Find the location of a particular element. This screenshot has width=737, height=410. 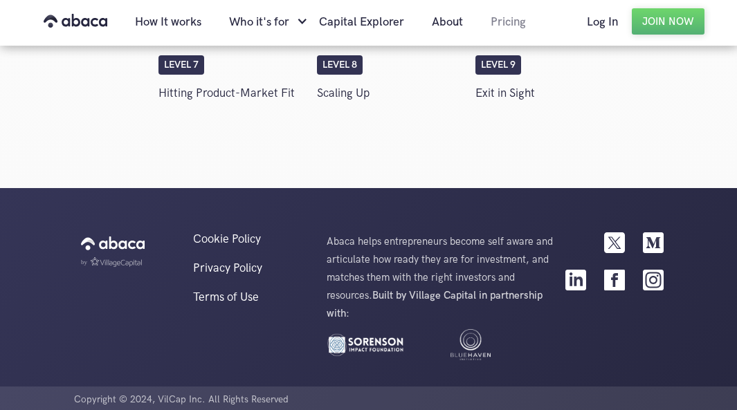

p: Abaca helps entrepreneurs become self aware and articulate how ready they are for investment, and... is located at coordinates (442, 277).